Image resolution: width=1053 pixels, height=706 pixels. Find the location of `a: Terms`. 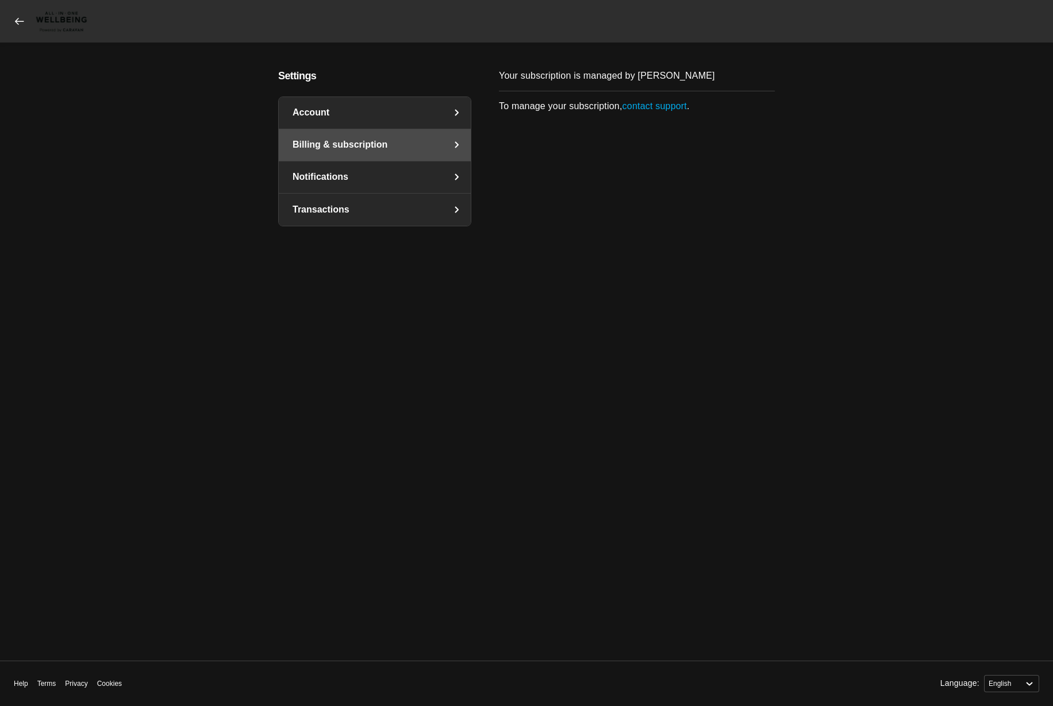

a: Terms is located at coordinates (47, 684).